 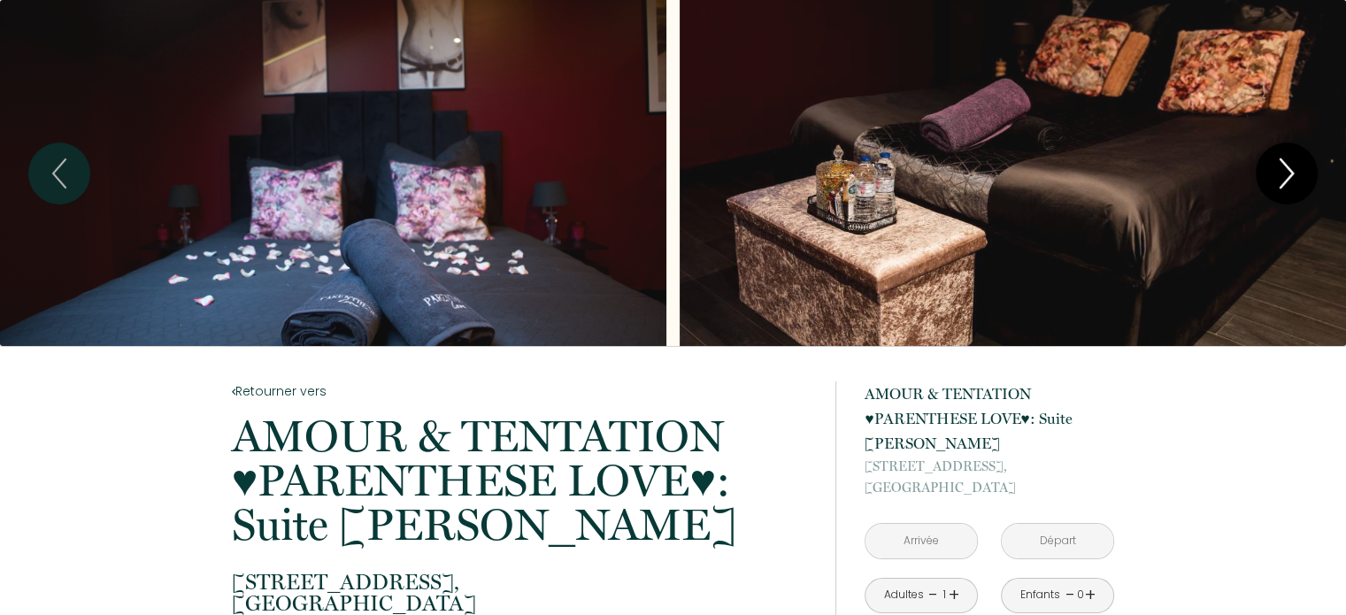 What do you see at coordinates (921, 541) in the screenshot?
I see `input: Arrivée` at bounding box center [921, 541].